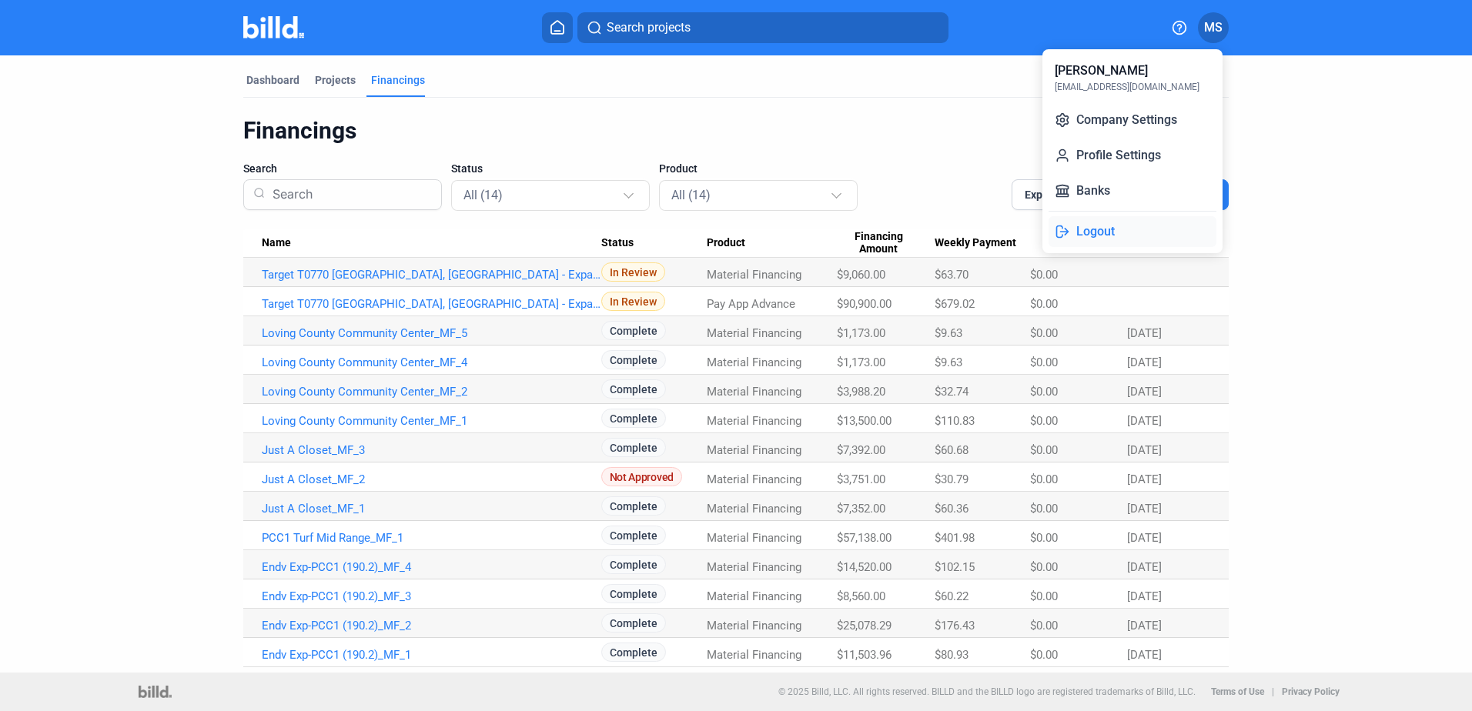  Describe the element at coordinates (1132, 120) in the screenshot. I see `button: Company Settings` at that location.